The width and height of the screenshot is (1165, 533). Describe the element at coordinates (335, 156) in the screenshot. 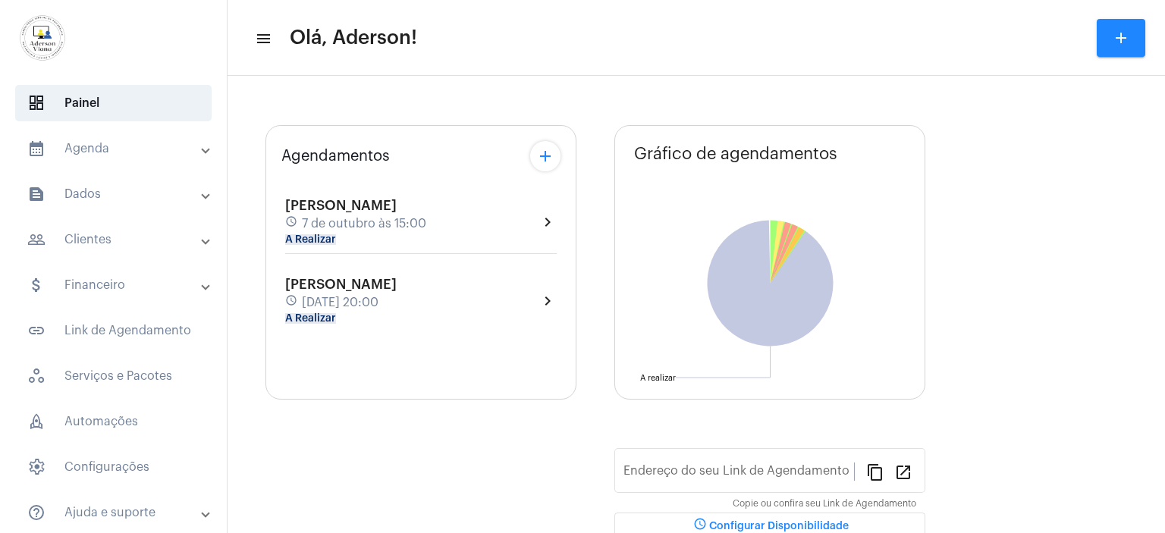

I see `span: Agendamentos` at that location.